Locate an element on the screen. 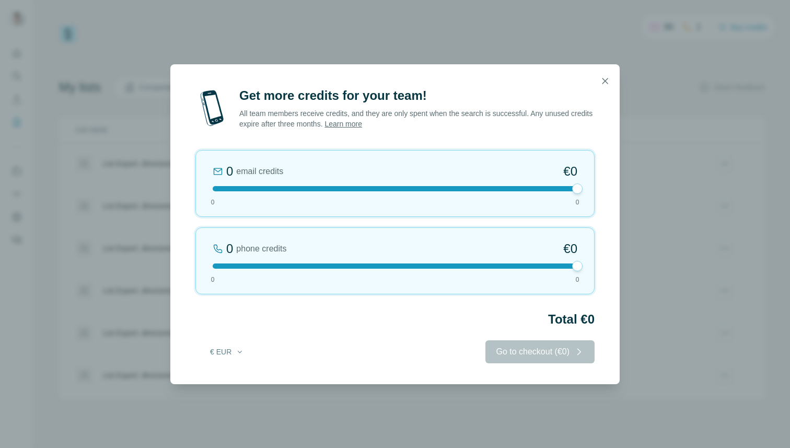 The width and height of the screenshot is (790, 448). p: All team members receive credits, and they are only spent when the search is successful. Any unus... is located at coordinates (417, 119).